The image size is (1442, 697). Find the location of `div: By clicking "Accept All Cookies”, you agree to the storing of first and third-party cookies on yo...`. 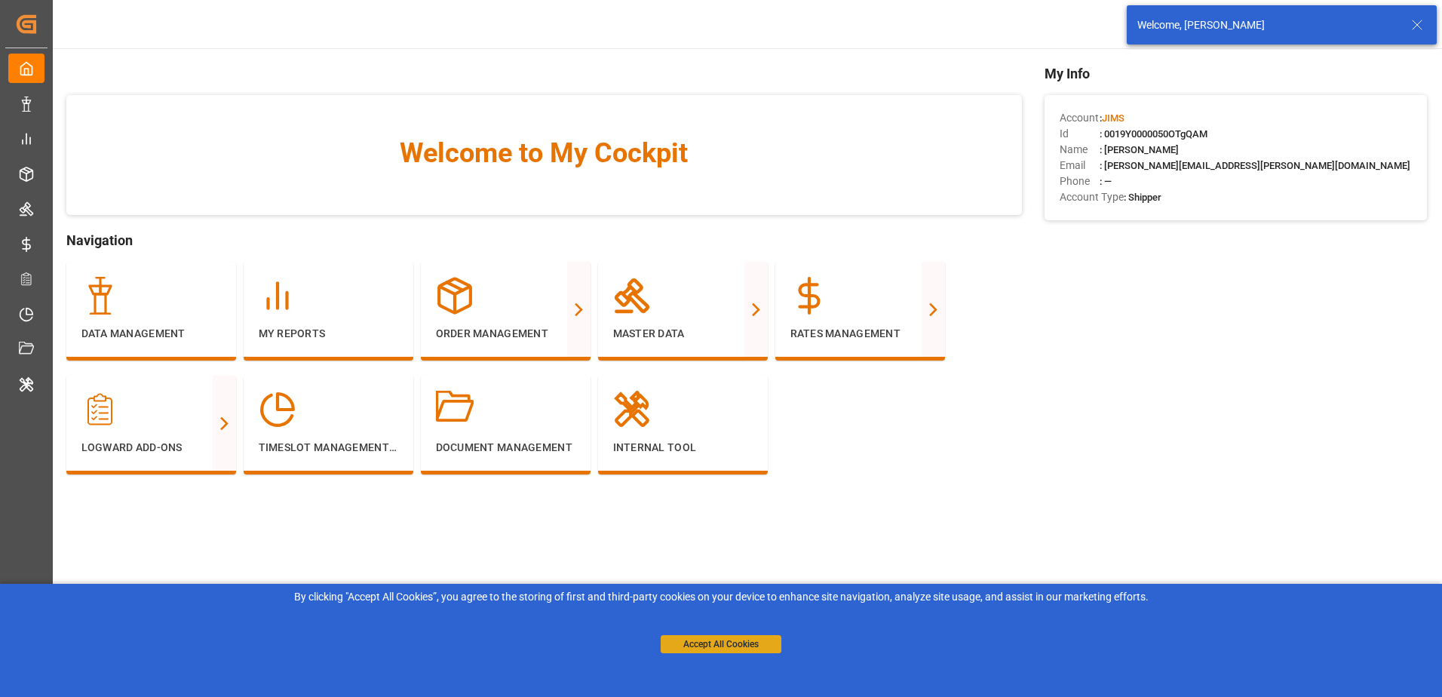

div: By clicking "Accept All Cookies”, you agree to the storing of first and third-party cookies on yo... is located at coordinates (721, 596).